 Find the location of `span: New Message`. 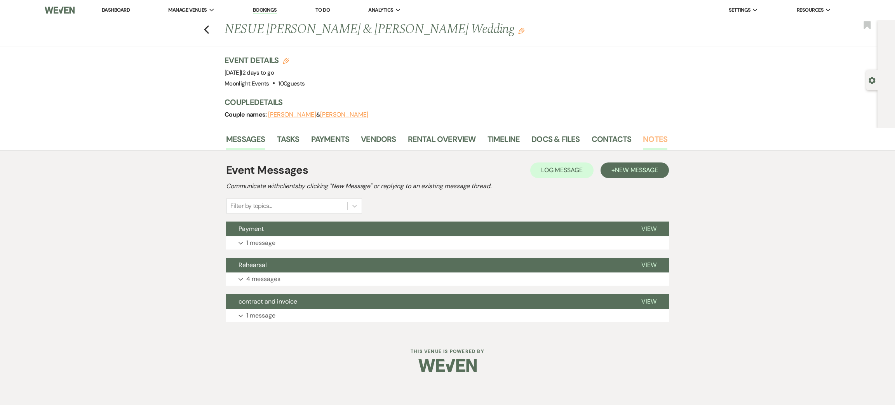

span: New Message is located at coordinates (636, 170).